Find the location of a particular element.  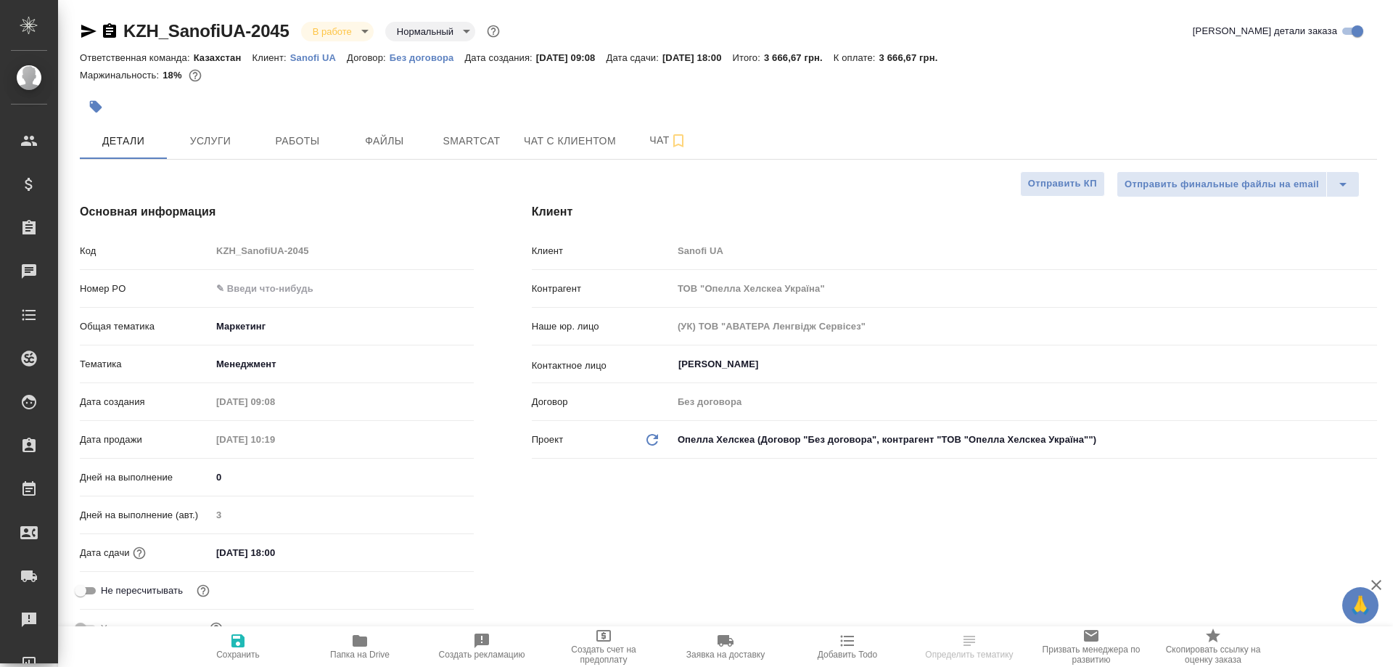

h4: Клиент is located at coordinates (954, 212).